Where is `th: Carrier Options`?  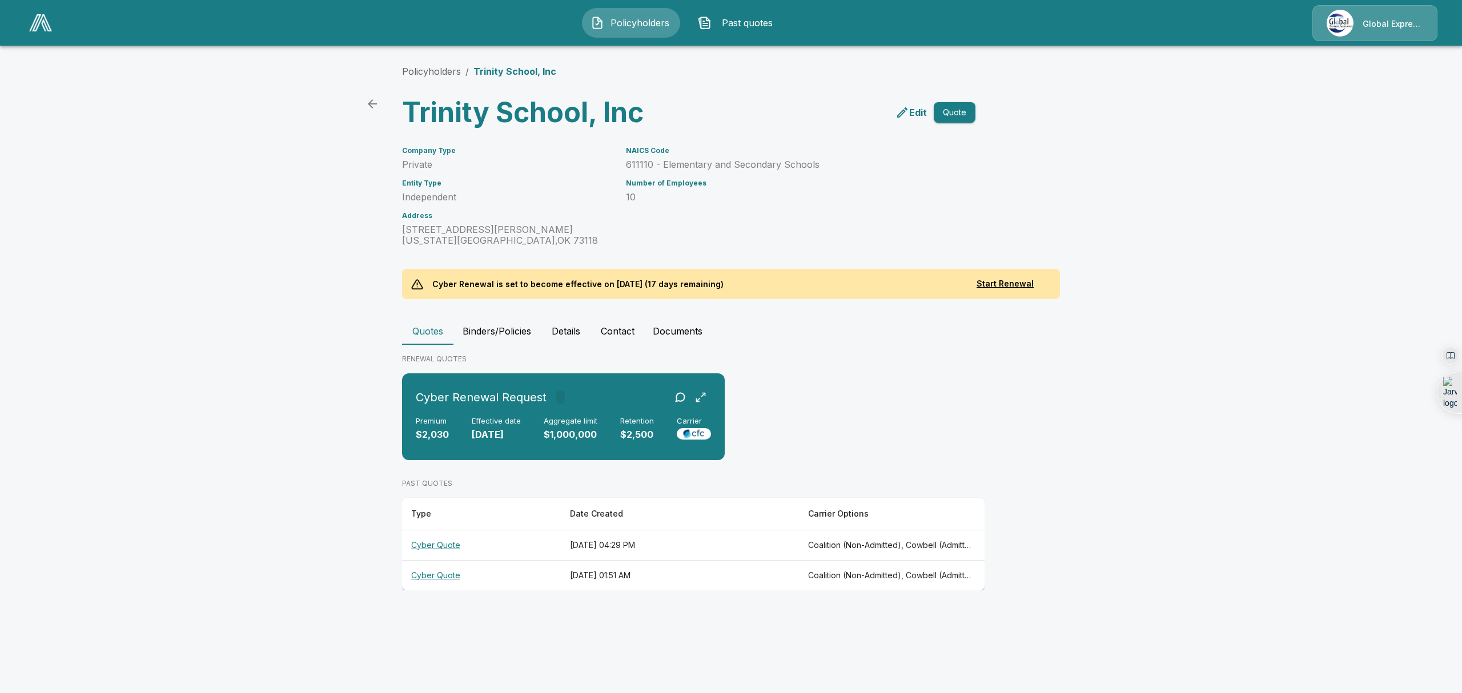 th: Carrier Options is located at coordinates (892, 514).